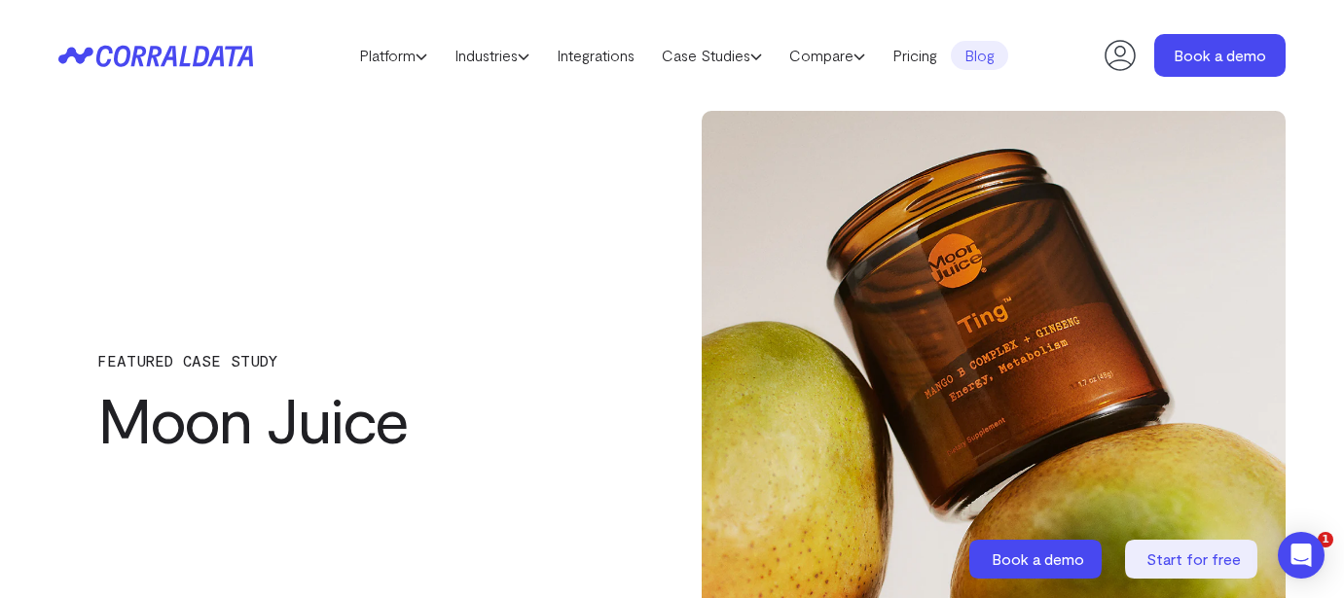  I want to click on a: Compare, so click(827, 55).